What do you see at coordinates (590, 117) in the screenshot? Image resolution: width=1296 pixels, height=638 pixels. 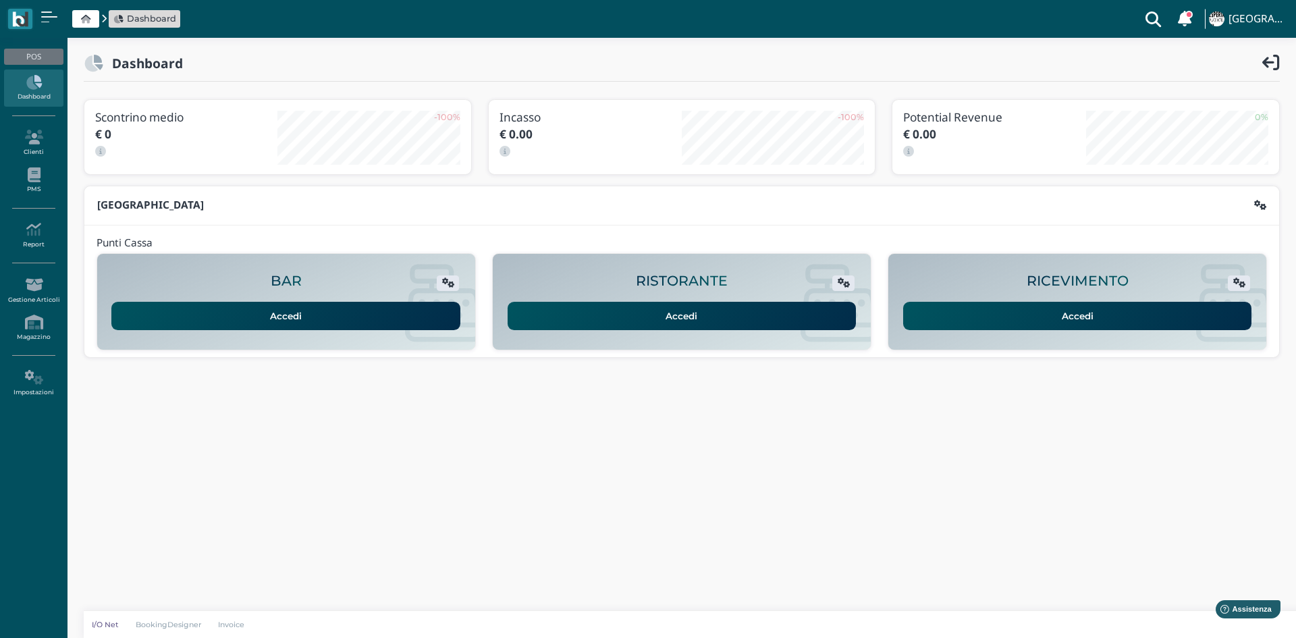 I see `h3: Incasso` at bounding box center [590, 117].